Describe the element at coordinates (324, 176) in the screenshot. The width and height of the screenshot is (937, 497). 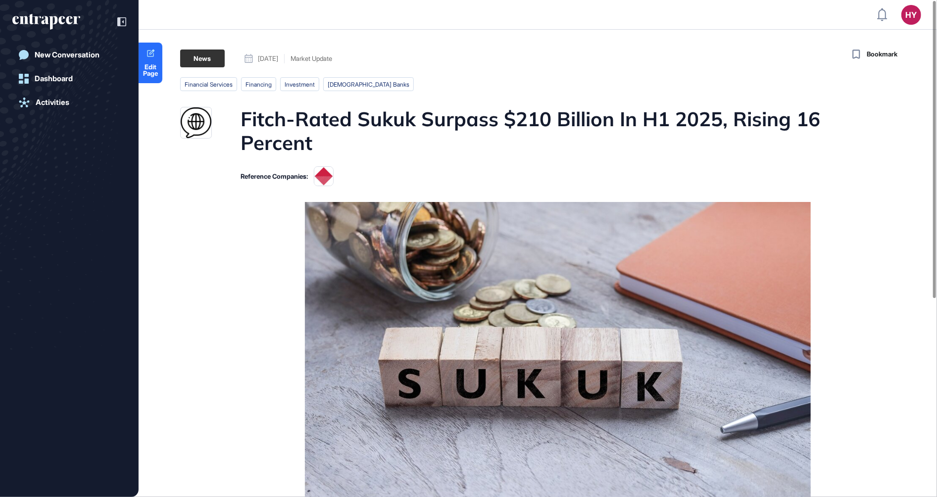
I see `img: 65bc6a14a948b96d1fca772f.tmpa85ukrui` at that location.